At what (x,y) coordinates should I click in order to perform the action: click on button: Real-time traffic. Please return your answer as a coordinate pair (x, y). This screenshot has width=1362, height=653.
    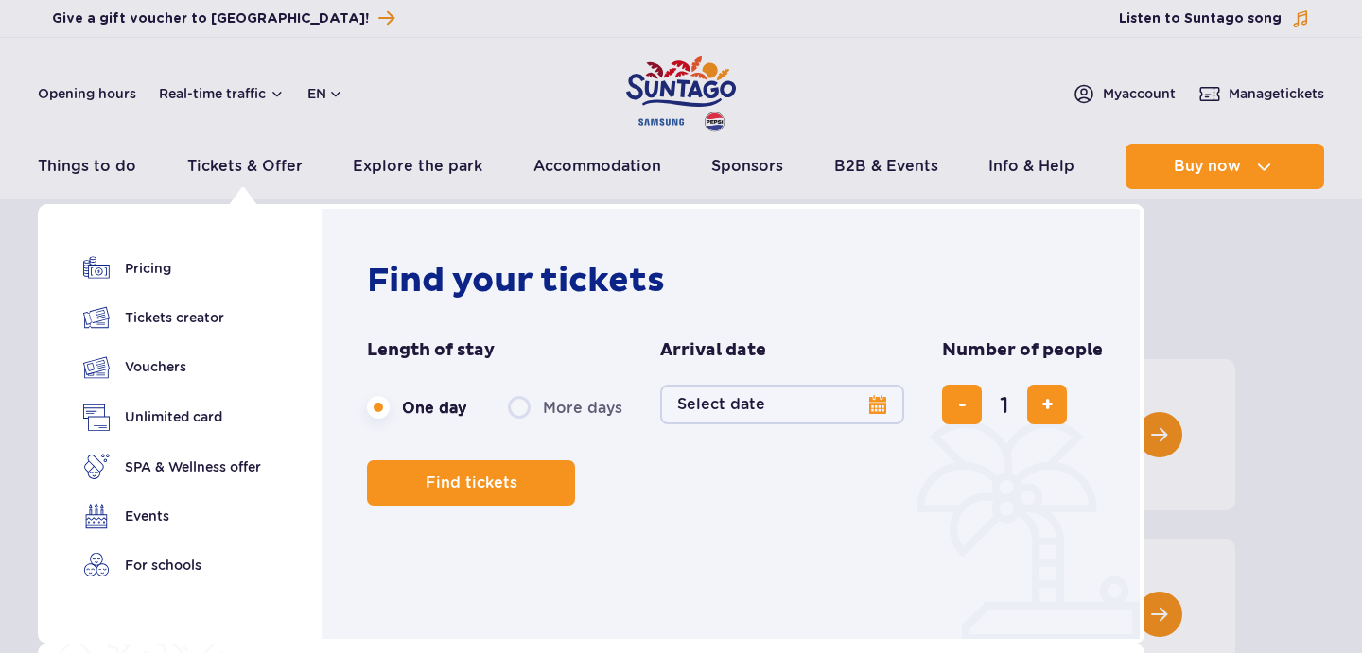
    Looking at the image, I should click on (221, 94).